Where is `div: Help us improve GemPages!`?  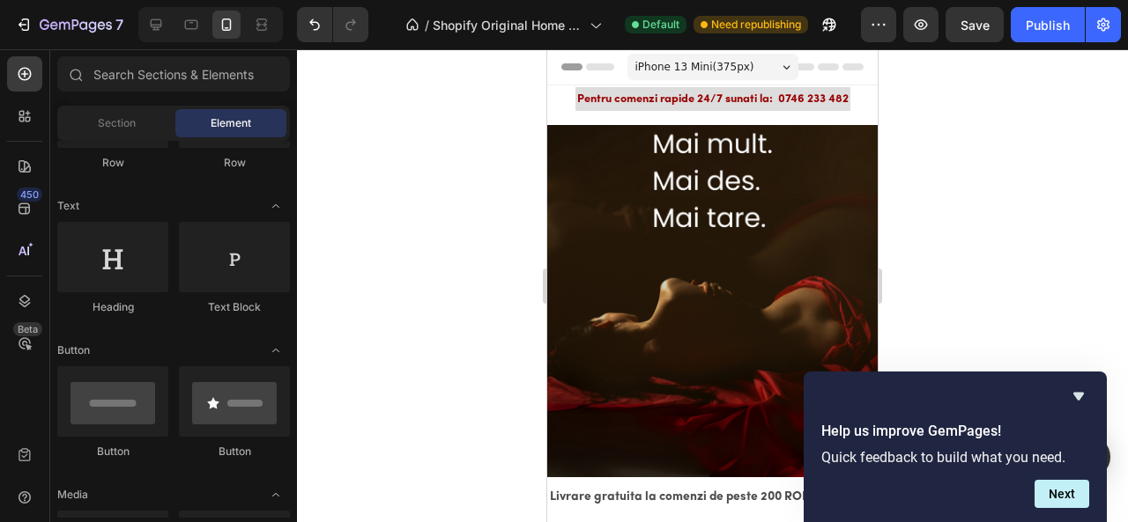
div: Help us improve GemPages! is located at coordinates (955, 447).